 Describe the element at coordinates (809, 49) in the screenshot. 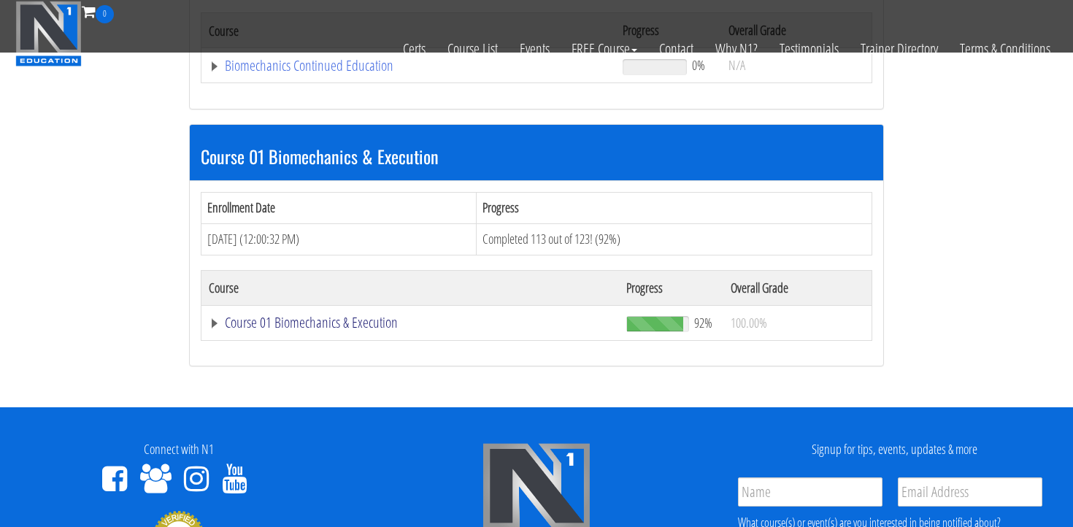

I see `a: Testimonials` at that location.